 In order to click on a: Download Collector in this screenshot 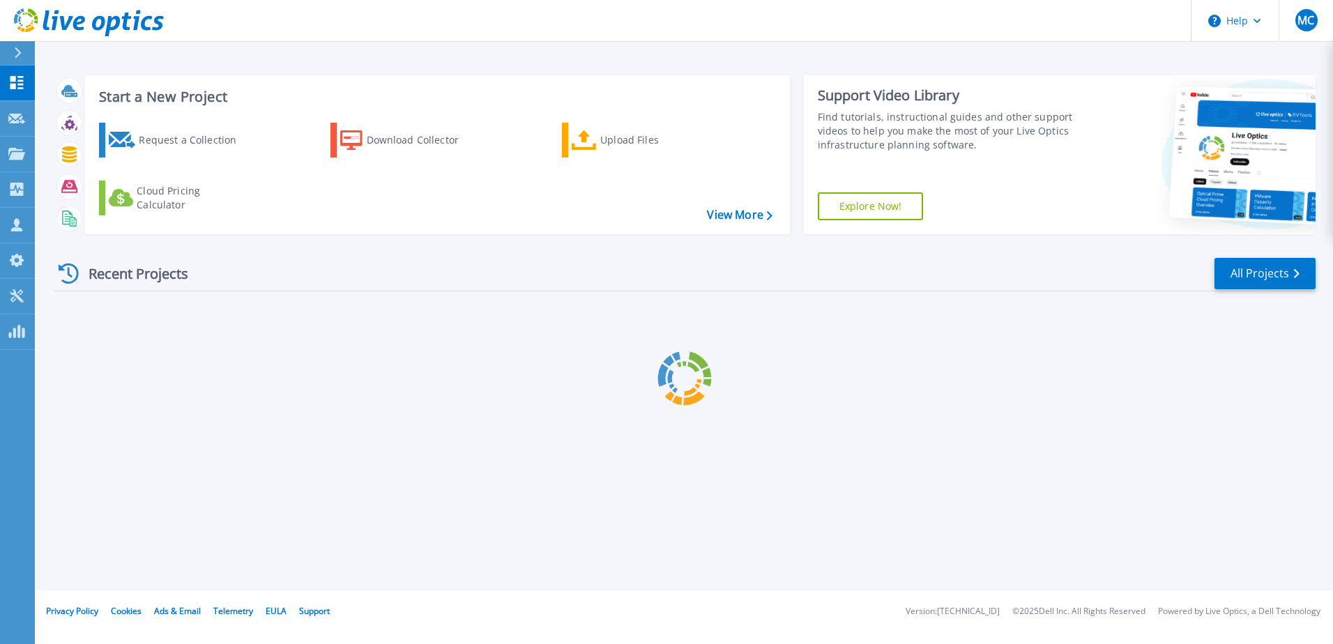, I will do `click(408, 140)`.